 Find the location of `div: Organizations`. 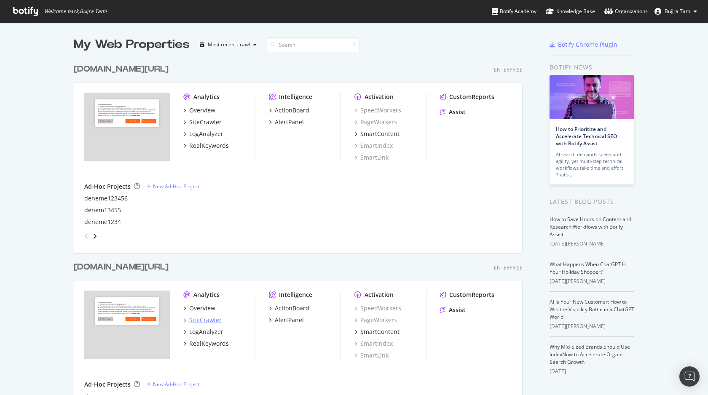

div: Organizations is located at coordinates (626, 11).